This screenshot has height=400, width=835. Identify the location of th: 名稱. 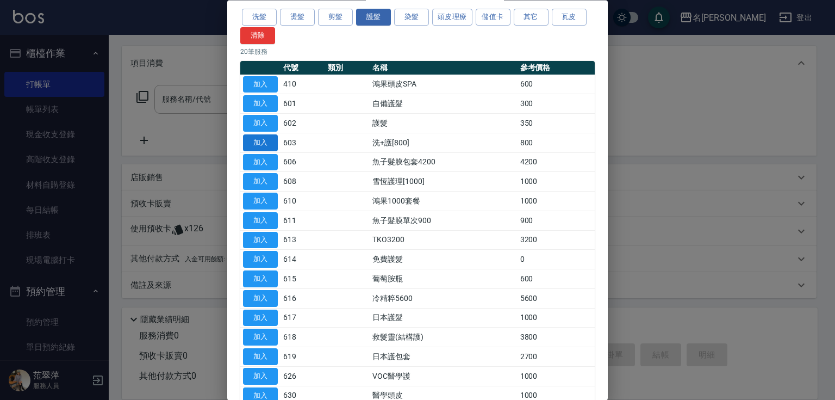
(444, 68).